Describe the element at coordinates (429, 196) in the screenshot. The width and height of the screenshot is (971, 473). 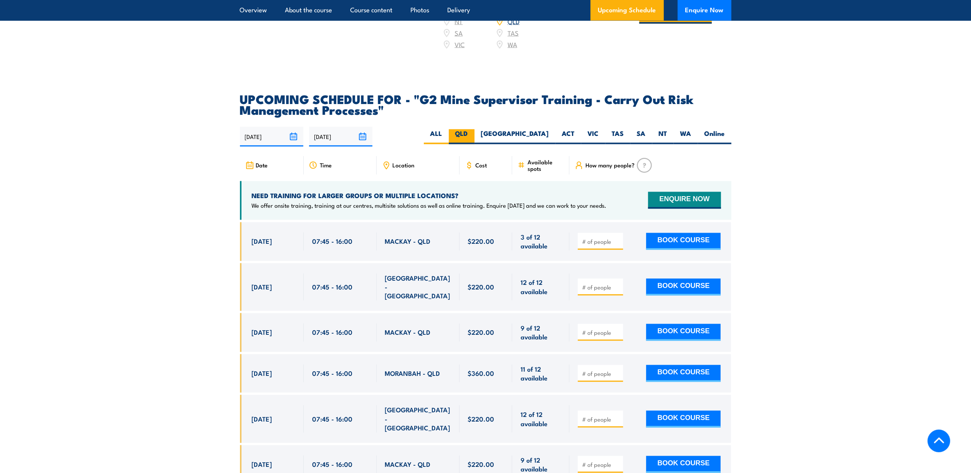
I see `h4: NEED TRAINING FOR LARGER GROUPS OR MULTIPLE LOCATIONS?` at that location.